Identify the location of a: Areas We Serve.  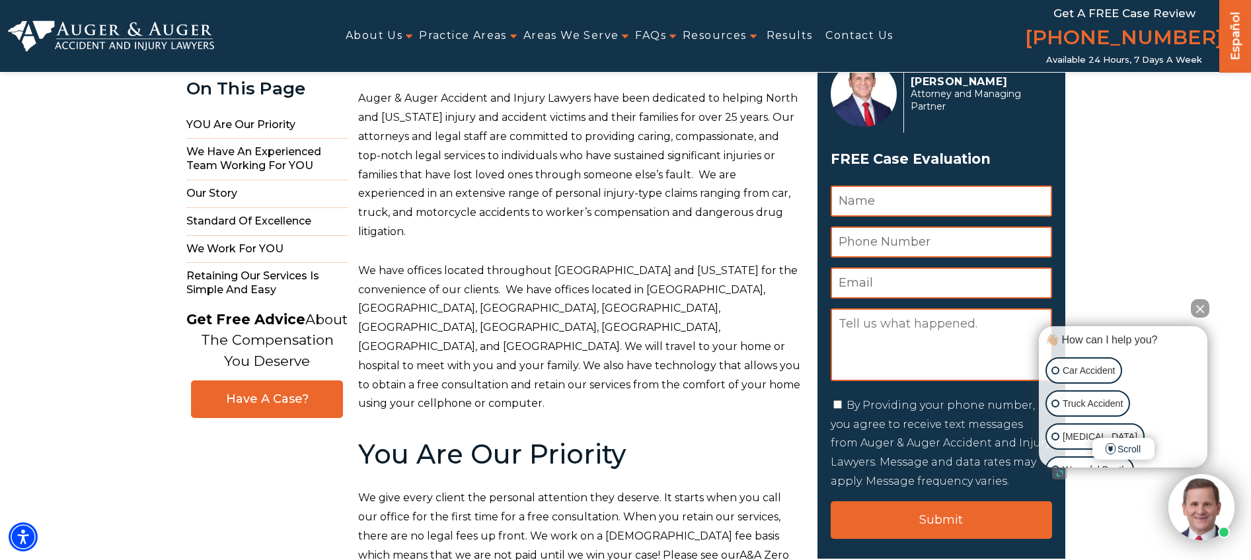
(571, 36).